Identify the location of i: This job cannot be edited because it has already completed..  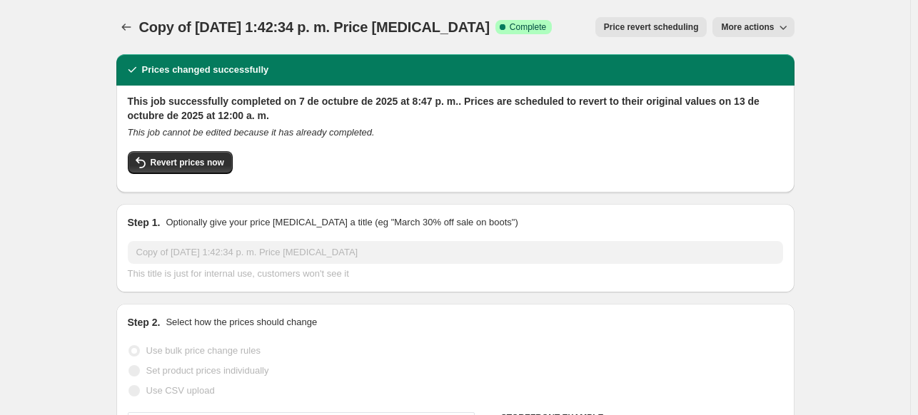
(251, 132).